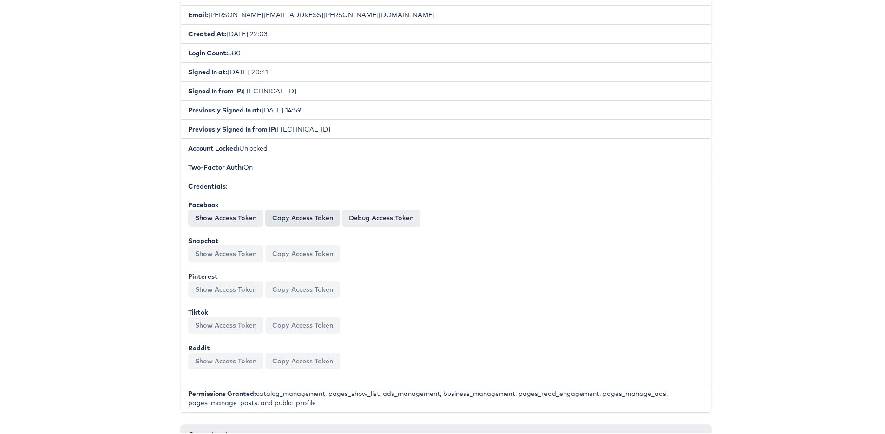 The image size is (885, 434). I want to click on b: Two-Factor Auth:, so click(216, 165).